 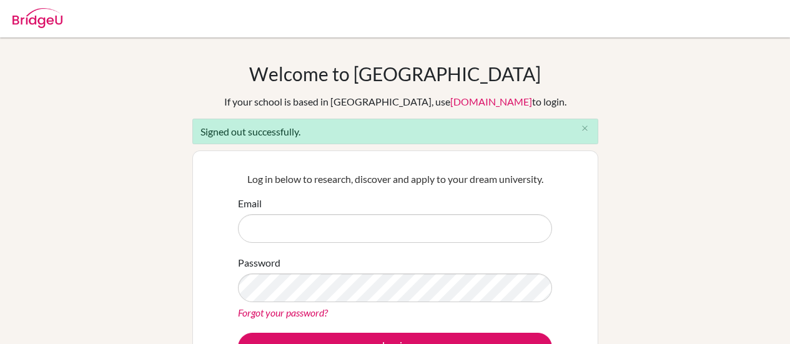 What do you see at coordinates (585, 129) in the screenshot?
I see `button: Close` at bounding box center [585, 129].